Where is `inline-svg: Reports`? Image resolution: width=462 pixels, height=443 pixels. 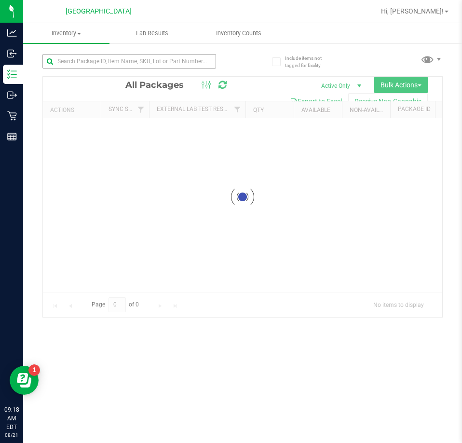 inline-svg: Reports is located at coordinates (12, 137).